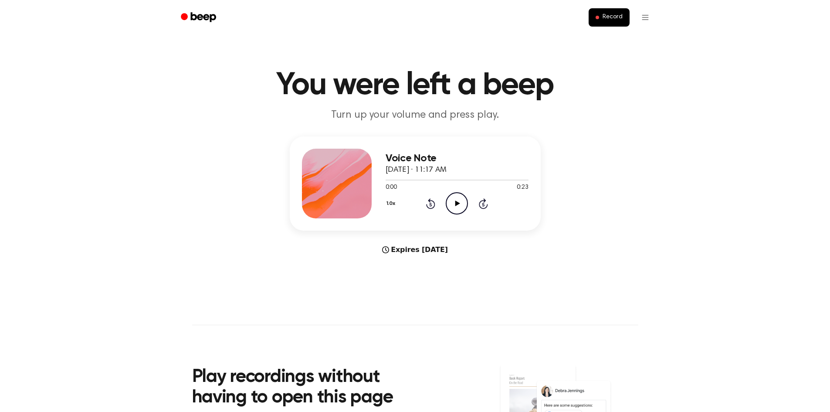  What do you see at coordinates (392, 204) in the screenshot?
I see `button: 1.0x` at bounding box center [392, 204].